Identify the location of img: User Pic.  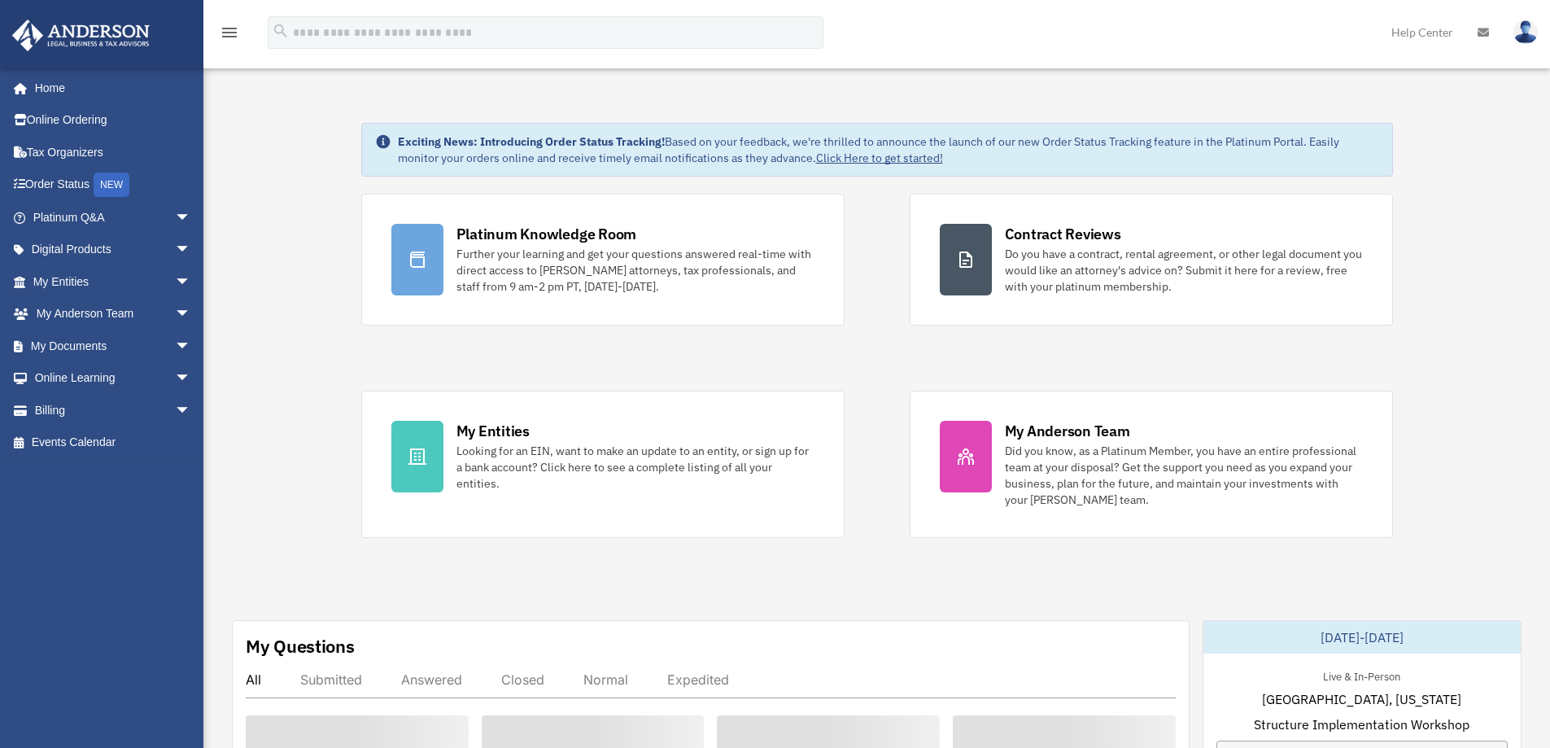
(1525, 32).